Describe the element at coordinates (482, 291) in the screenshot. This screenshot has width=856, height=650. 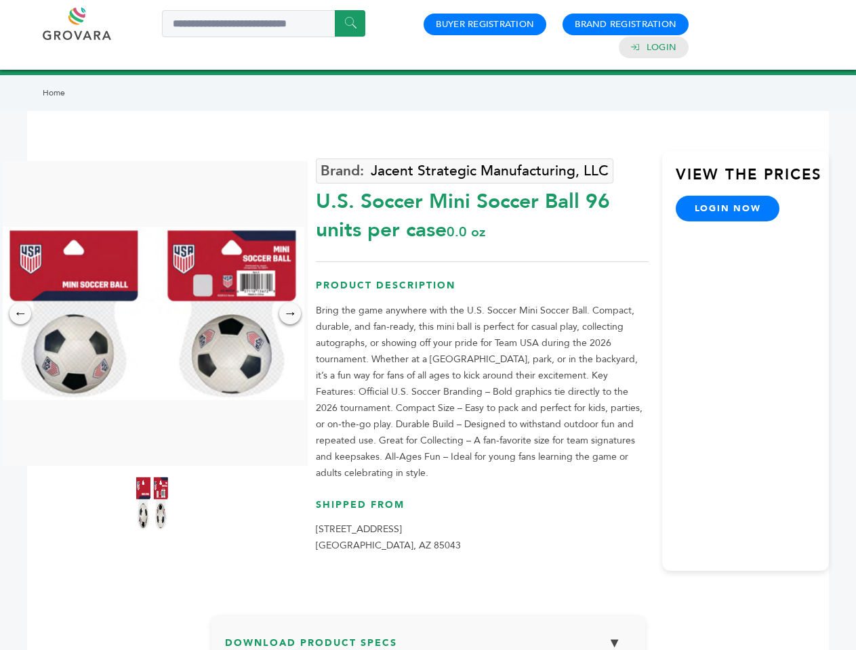
I see `h3: Product Description` at that location.